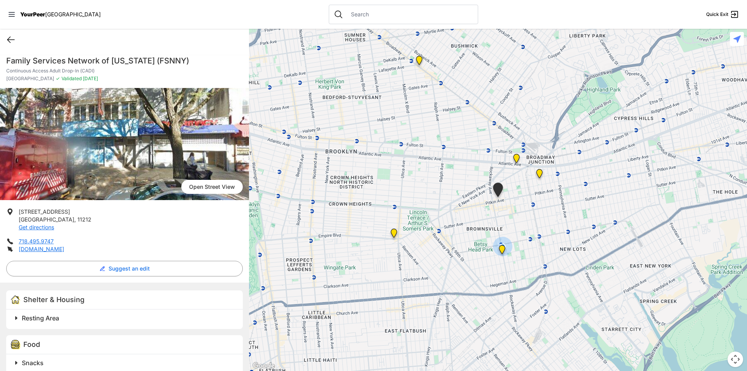 The height and width of the screenshot is (371, 747). I want to click on div: The Gathering Place Drop-in Center, so click(516, 160).